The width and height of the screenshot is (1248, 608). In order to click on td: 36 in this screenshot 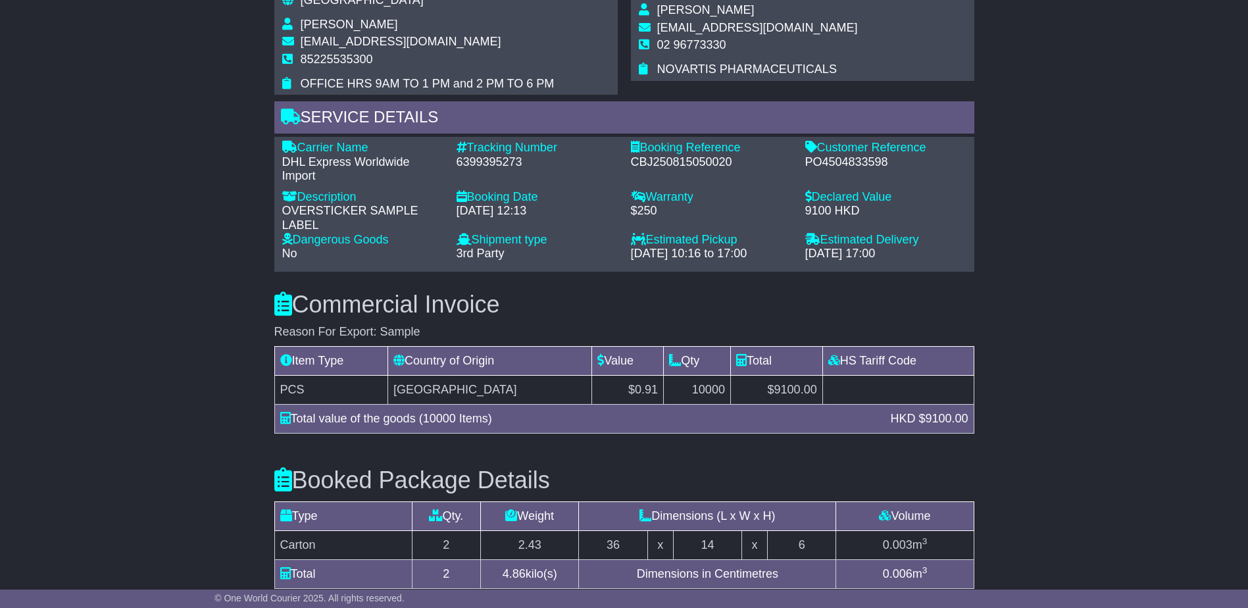, I will do `click(613, 545)`.